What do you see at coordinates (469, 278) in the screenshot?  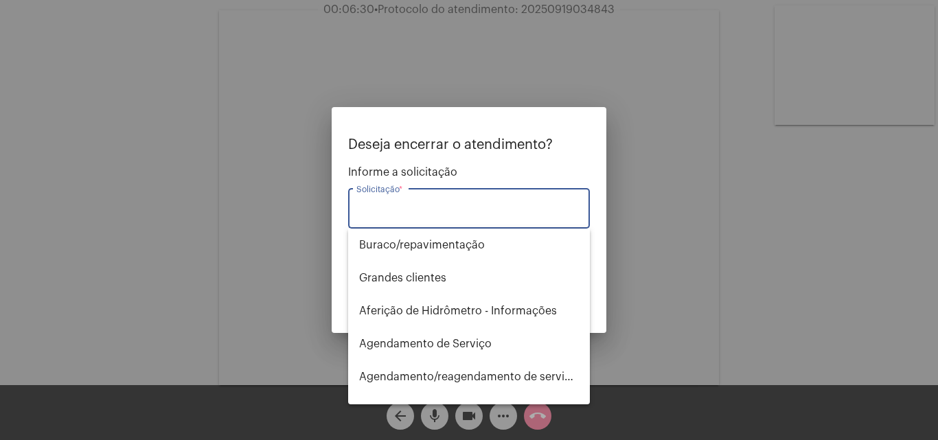 I see `span: ⁠Grandes clientes` at bounding box center [469, 278].